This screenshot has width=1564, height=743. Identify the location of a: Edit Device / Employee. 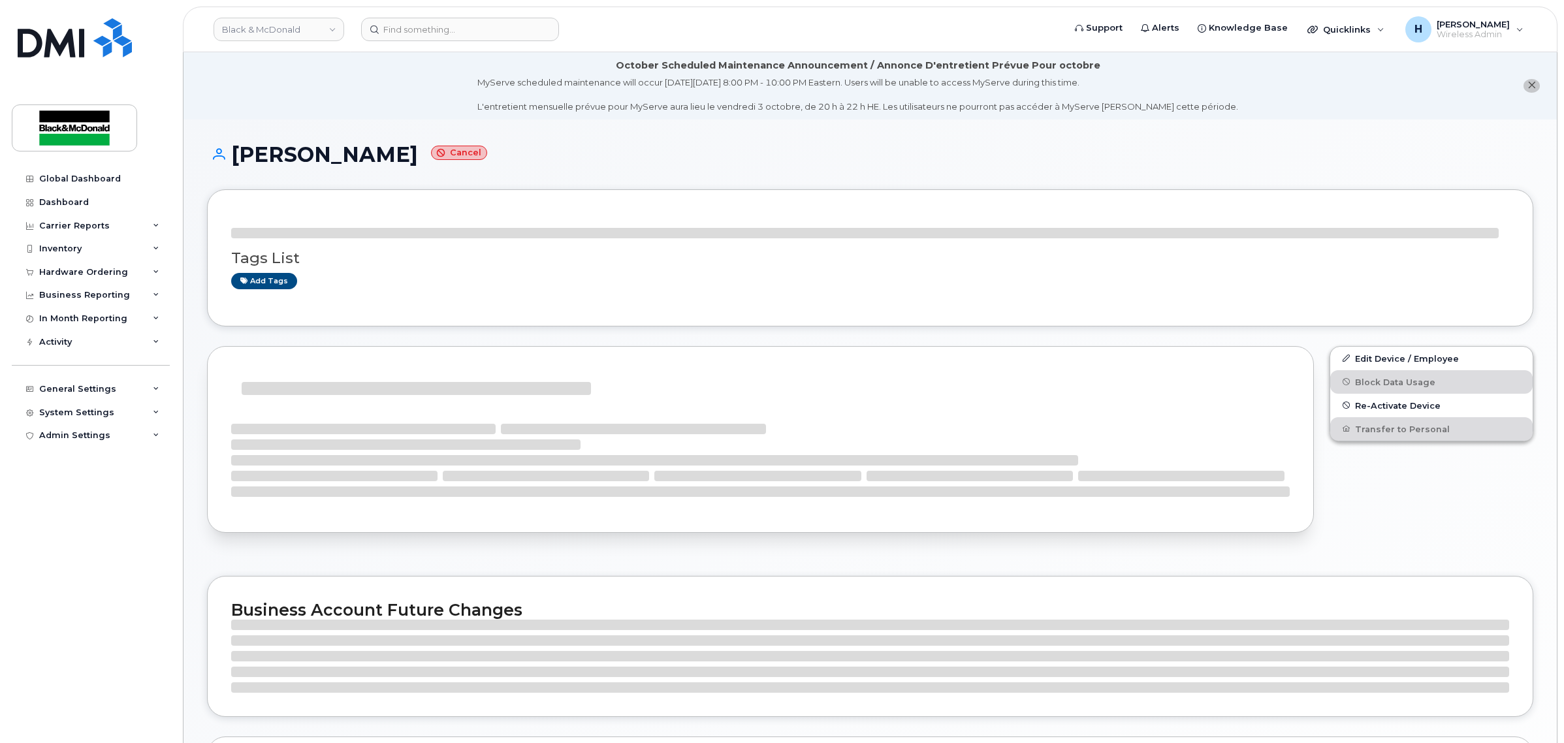
(1431, 358).